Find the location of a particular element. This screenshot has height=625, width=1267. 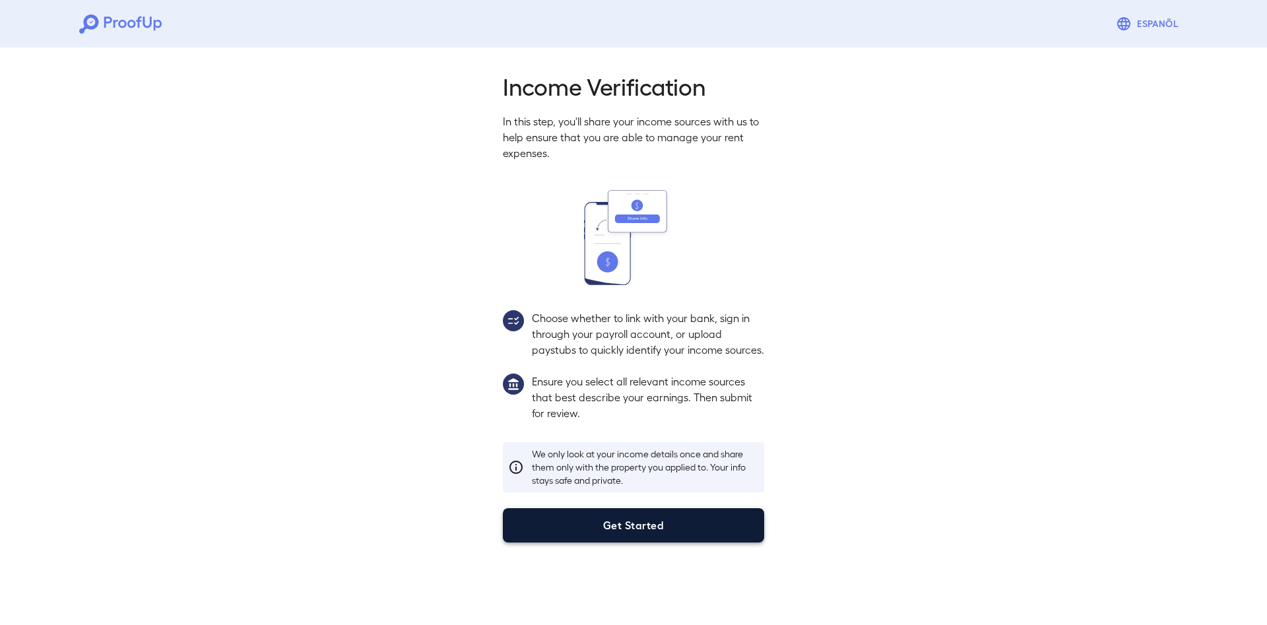

img: transfer_money.svg is located at coordinates (633, 238).